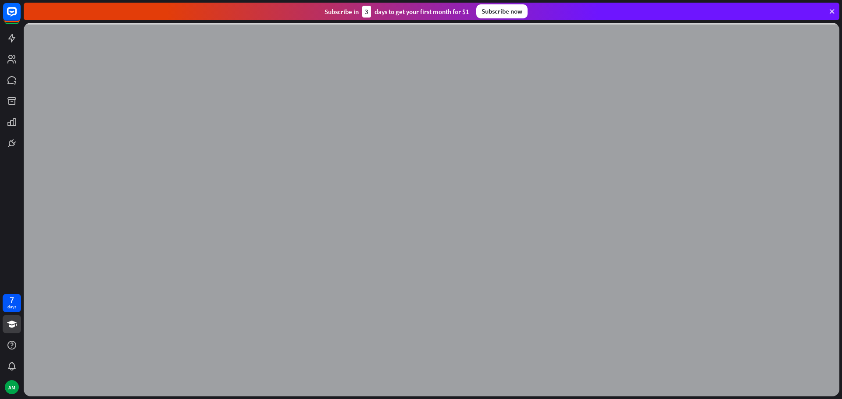  What do you see at coordinates (397, 11) in the screenshot?
I see `div: Subscribe in days to get your first month for $1` at bounding box center [397, 11].